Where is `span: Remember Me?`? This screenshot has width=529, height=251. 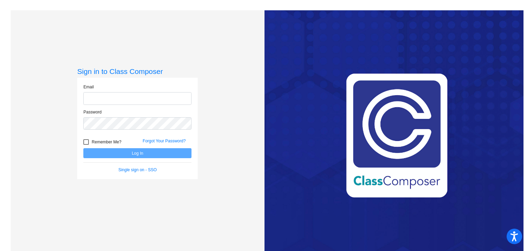 span: Remember Me? is located at coordinates (106, 142).